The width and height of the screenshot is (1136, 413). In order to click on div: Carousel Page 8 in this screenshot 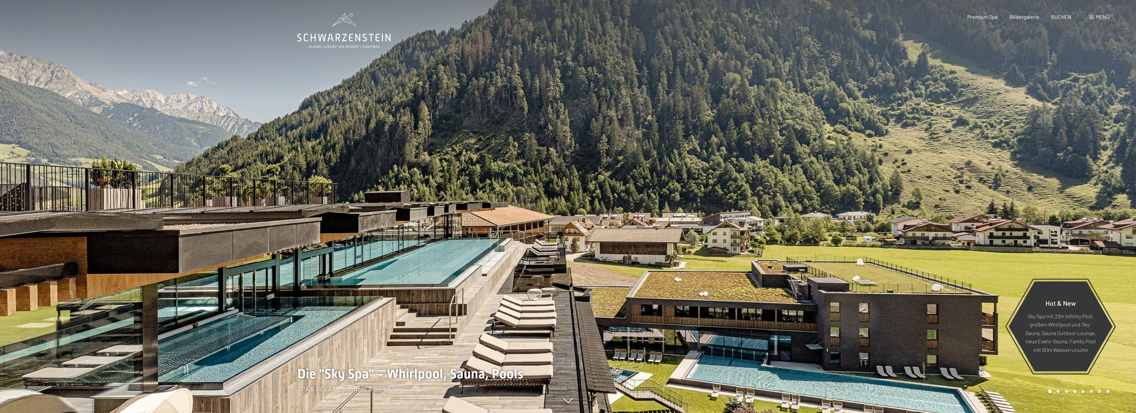, I will do `click(1108, 391)`.